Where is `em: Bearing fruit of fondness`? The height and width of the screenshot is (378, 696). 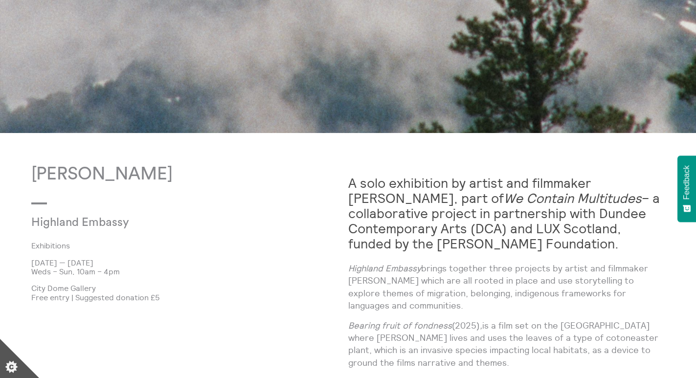 em: Bearing fruit of fondness is located at coordinates (400, 325).